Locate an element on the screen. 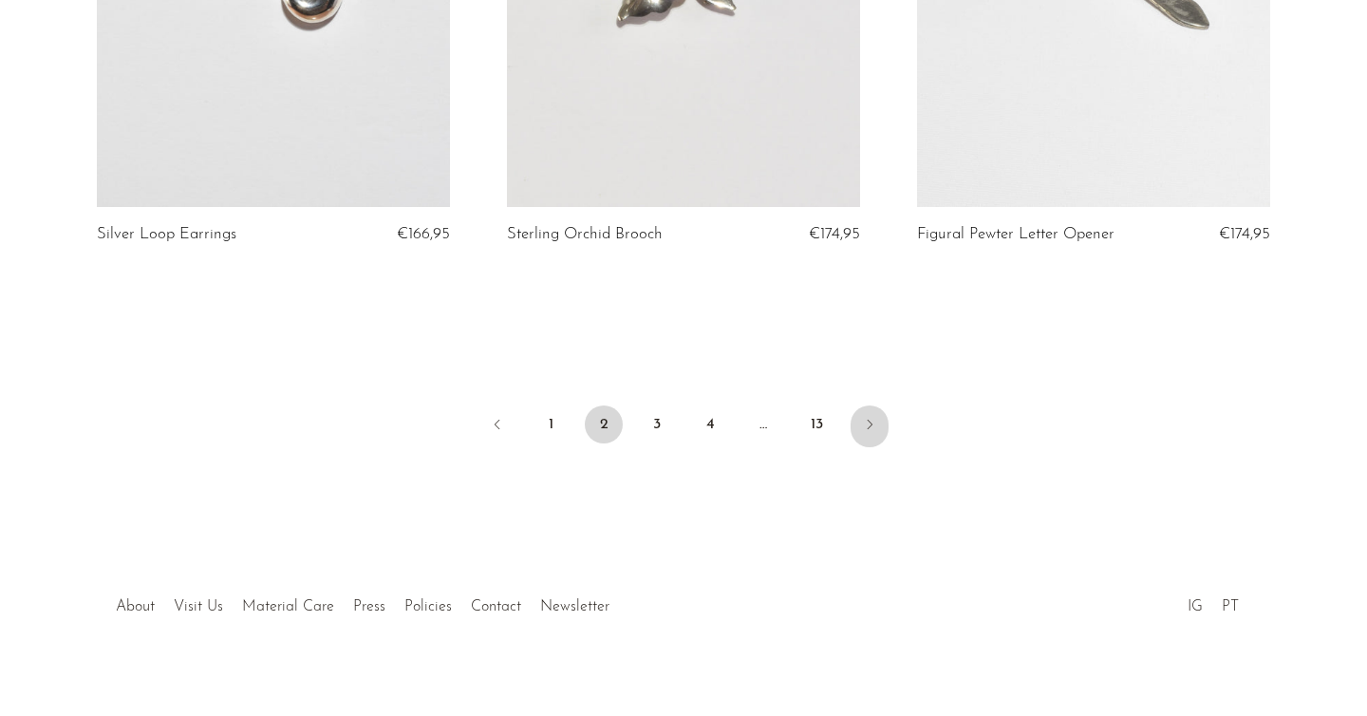 The height and width of the screenshot is (716, 1367). a: IG is located at coordinates (1195, 606).